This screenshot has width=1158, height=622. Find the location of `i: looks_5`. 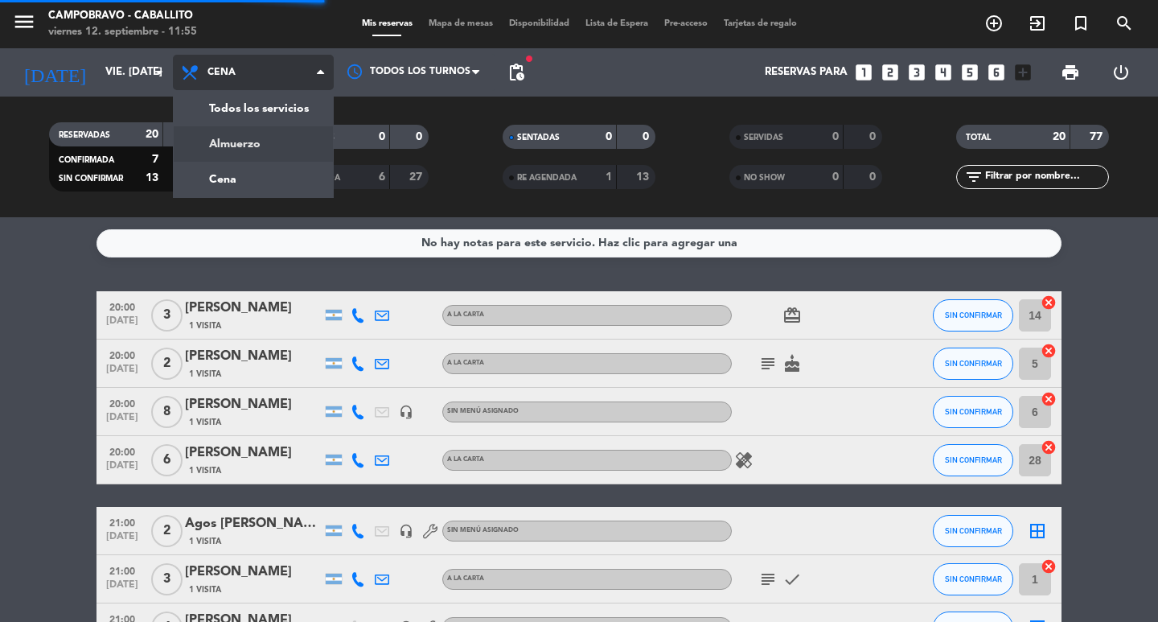

i: looks_5 is located at coordinates (970, 72).